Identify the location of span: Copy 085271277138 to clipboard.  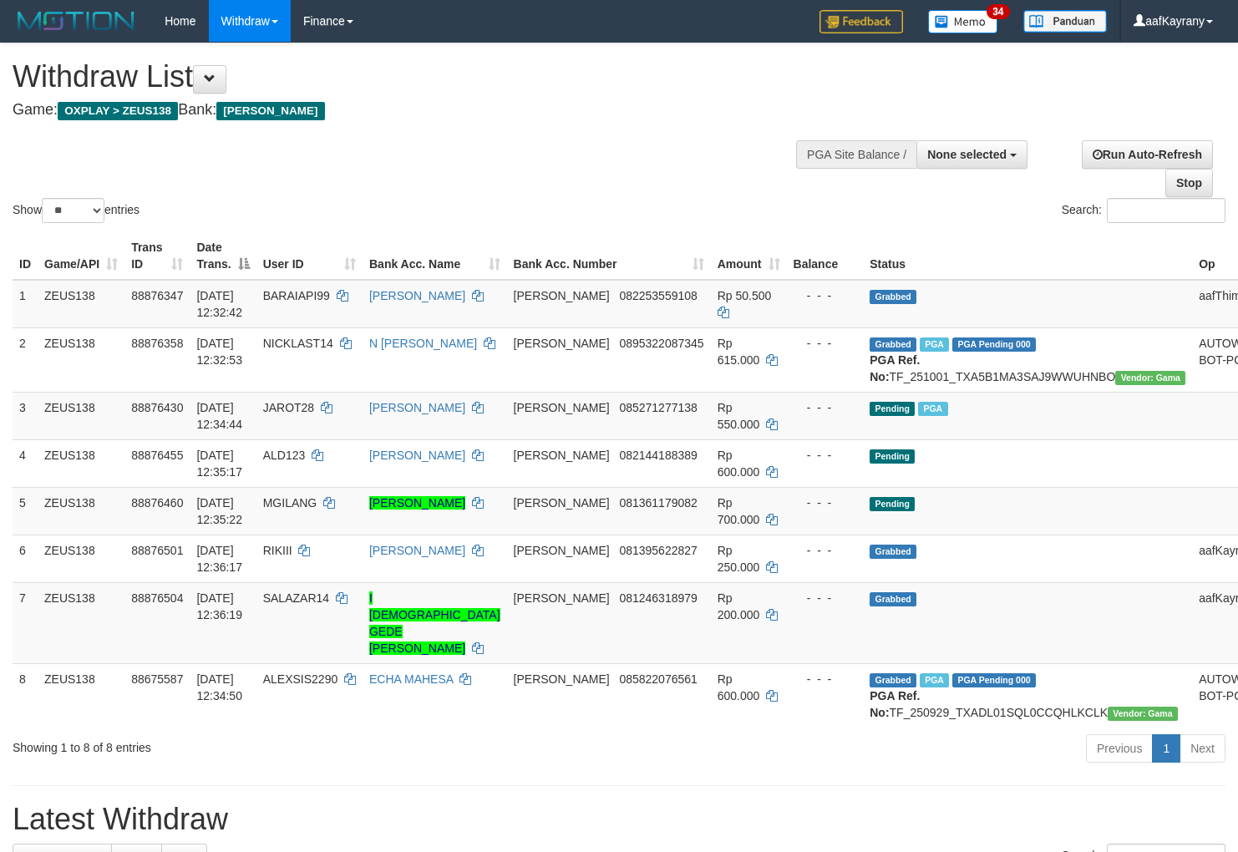
(657, 408).